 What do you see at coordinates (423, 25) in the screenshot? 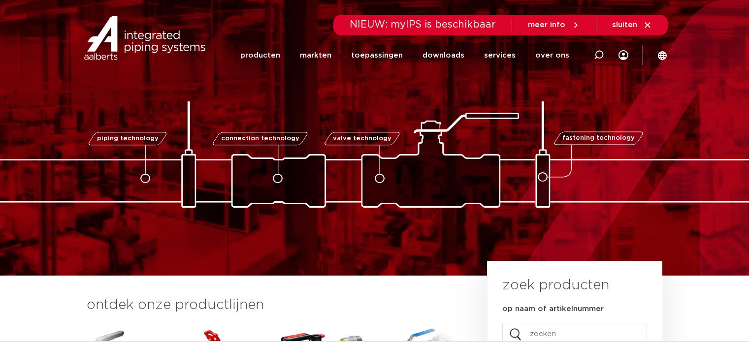
I see `span: NIEUW: myIPS is beschikbaar` at bounding box center [423, 25].